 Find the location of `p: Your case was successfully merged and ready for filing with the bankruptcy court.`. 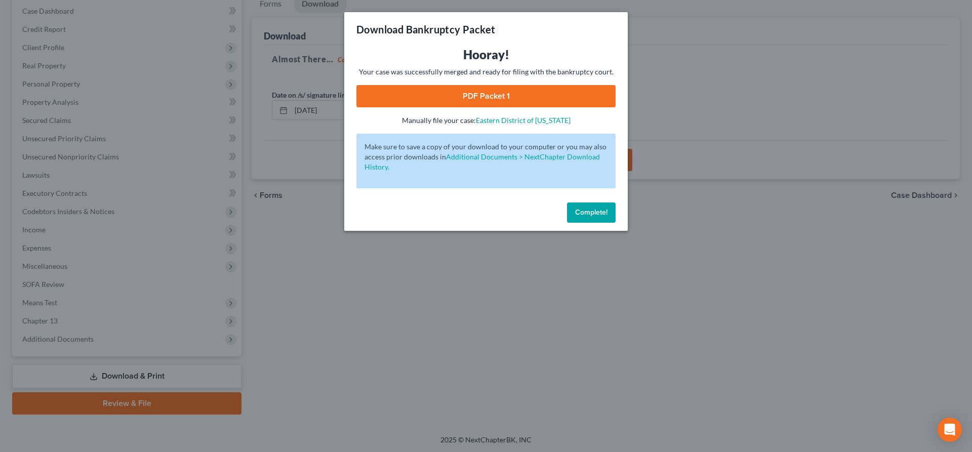

p: Your case was successfully merged and ready for filing with the bankruptcy court. is located at coordinates (486, 72).